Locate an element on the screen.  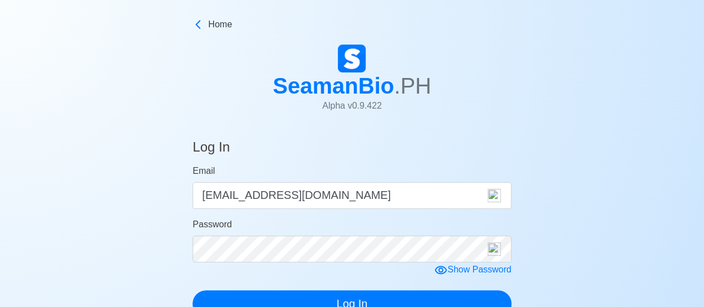
div: Show Password is located at coordinates (472, 269).